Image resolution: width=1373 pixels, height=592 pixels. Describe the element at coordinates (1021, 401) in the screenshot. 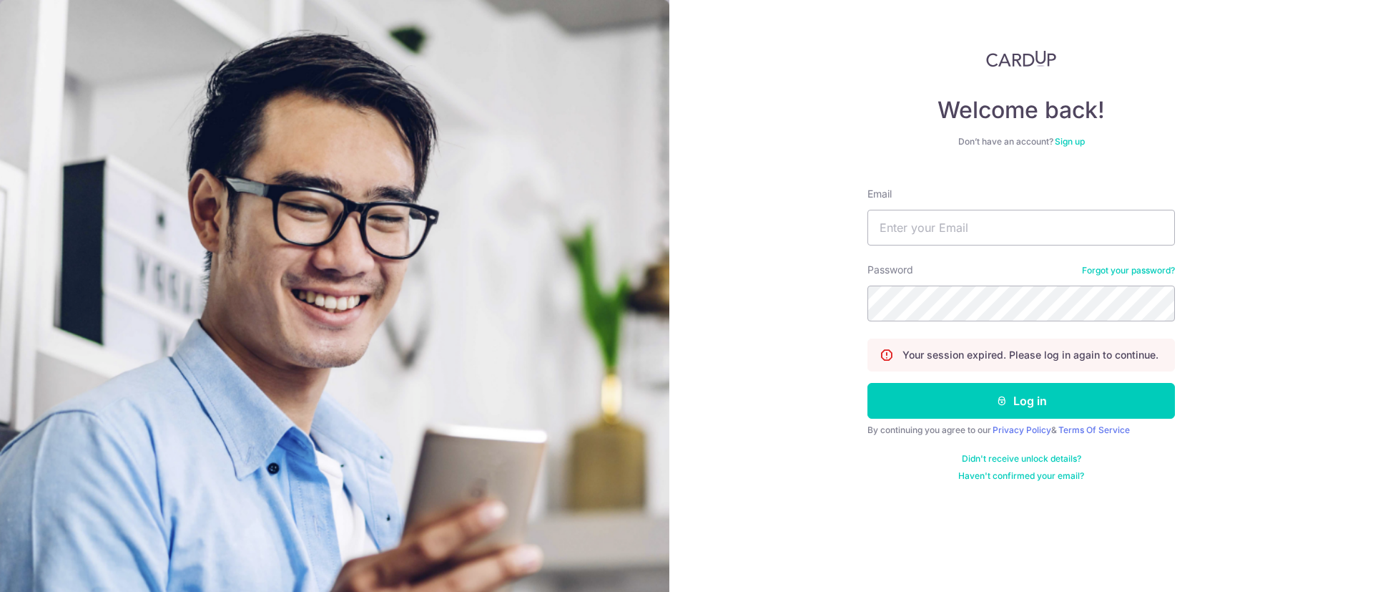

I see `button: Log in` at that location.